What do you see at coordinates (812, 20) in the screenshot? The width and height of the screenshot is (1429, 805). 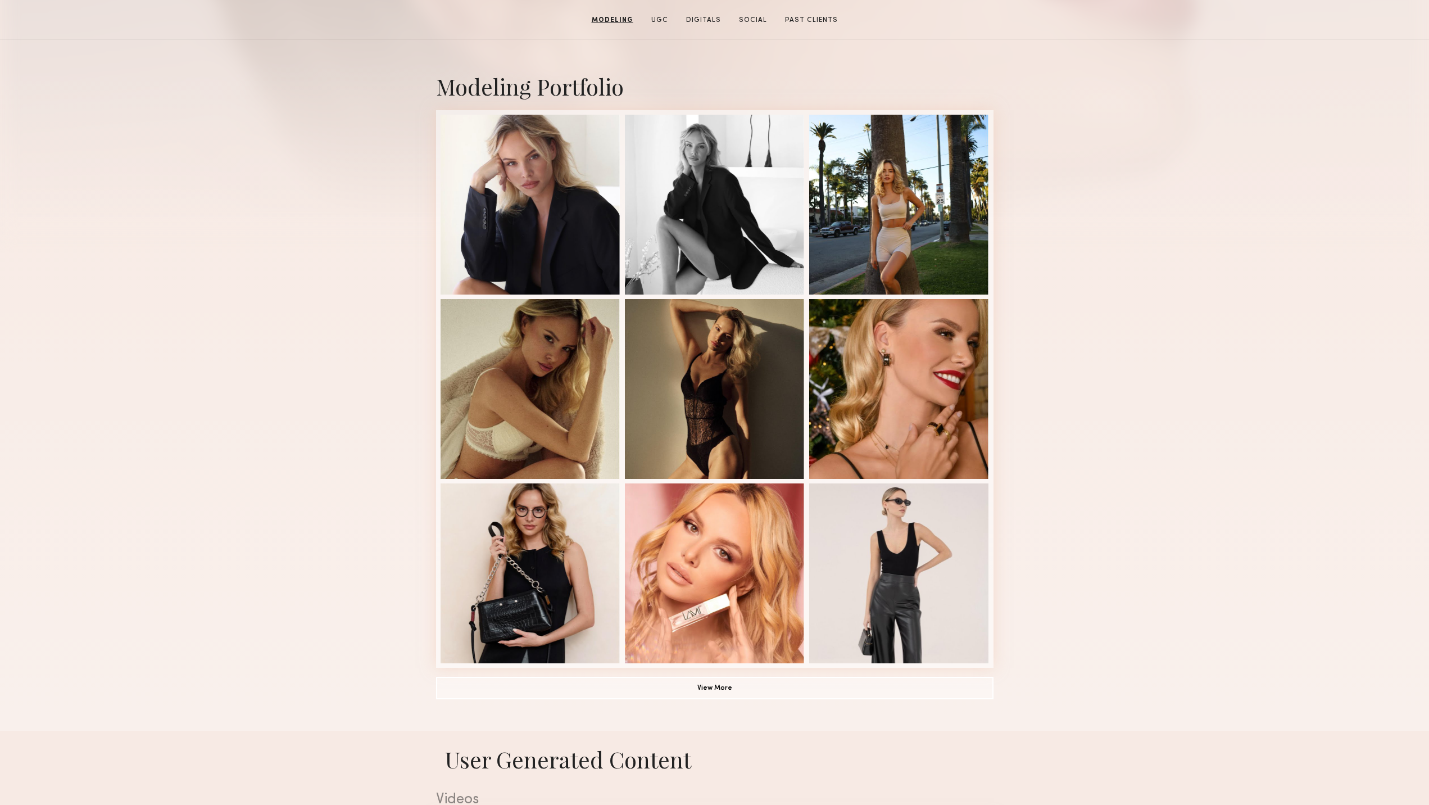 I see `a: Past Clients` at bounding box center [812, 20].